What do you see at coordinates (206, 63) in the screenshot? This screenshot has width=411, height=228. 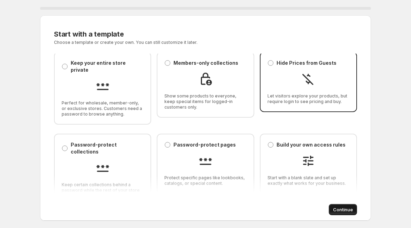 I see `p: Members-only collections` at bounding box center [206, 63].